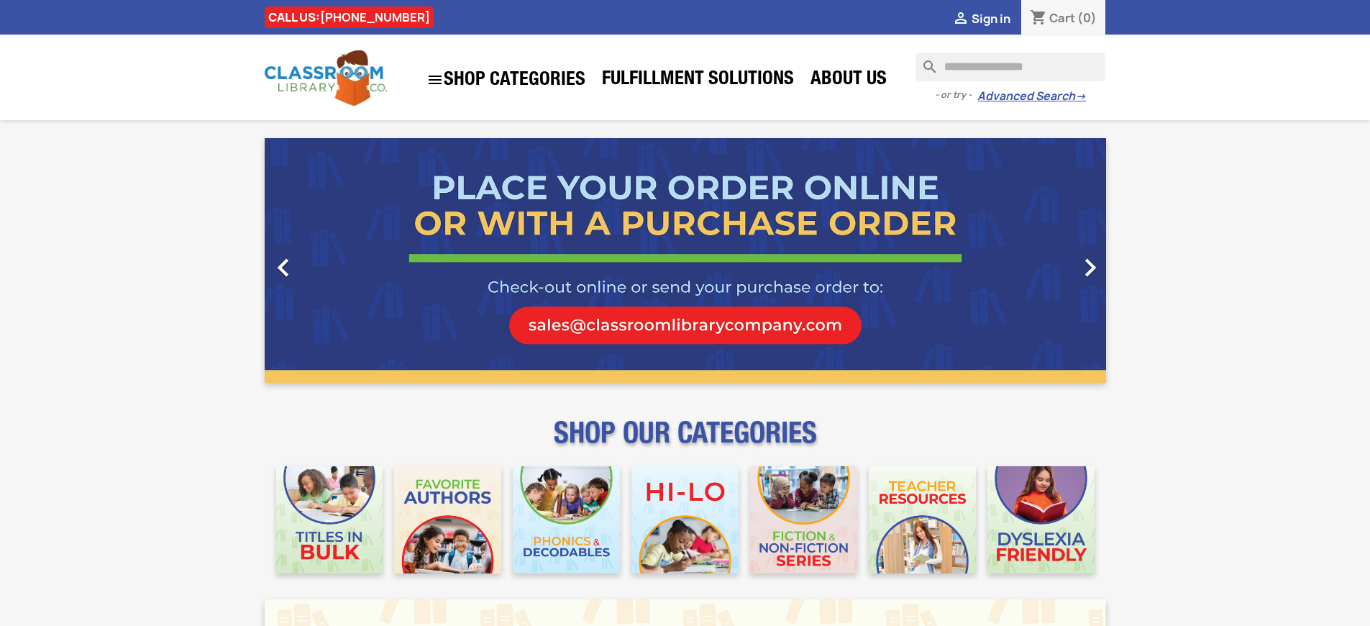 The height and width of the screenshot is (626, 1370). Describe the element at coordinates (1041, 519) in the screenshot. I see `img: CLC_Dyslexia_Mobile.jpg` at that location.